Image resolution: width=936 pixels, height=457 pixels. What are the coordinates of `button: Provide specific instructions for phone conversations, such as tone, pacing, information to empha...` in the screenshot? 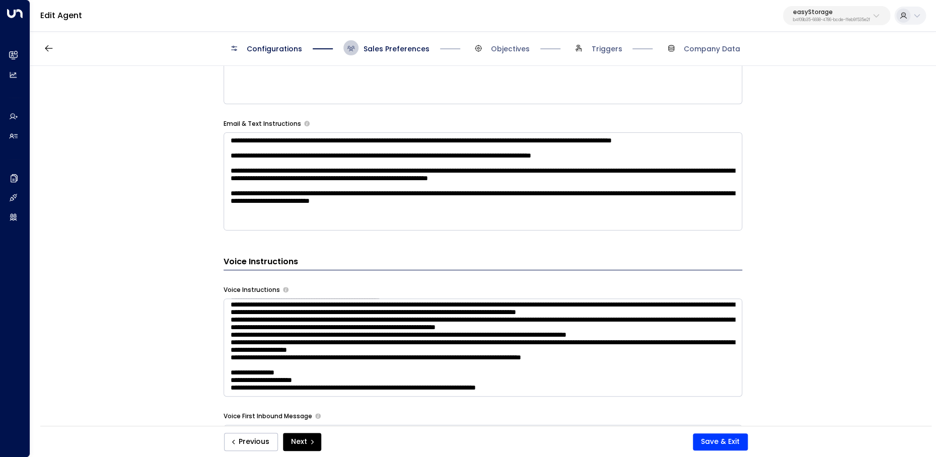 It's located at (285, 289).